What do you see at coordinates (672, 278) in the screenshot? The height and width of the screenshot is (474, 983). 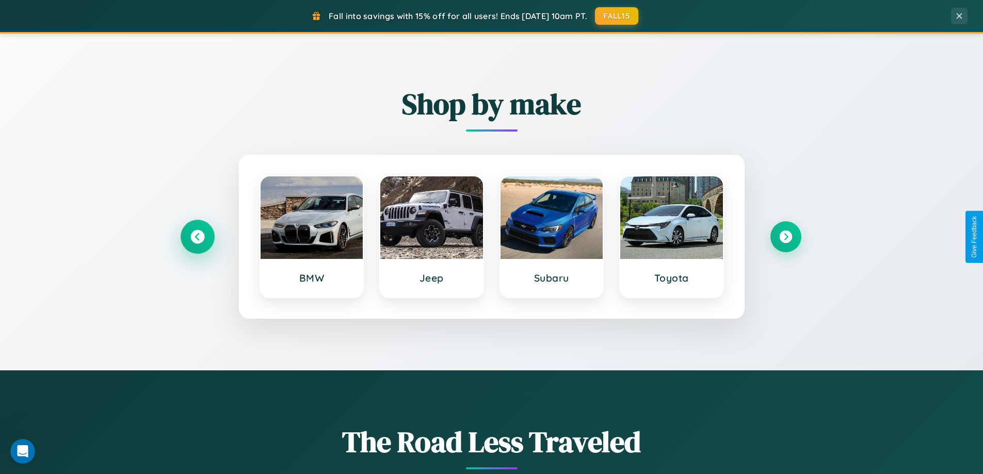 I see `h3: Toyota` at bounding box center [672, 278].